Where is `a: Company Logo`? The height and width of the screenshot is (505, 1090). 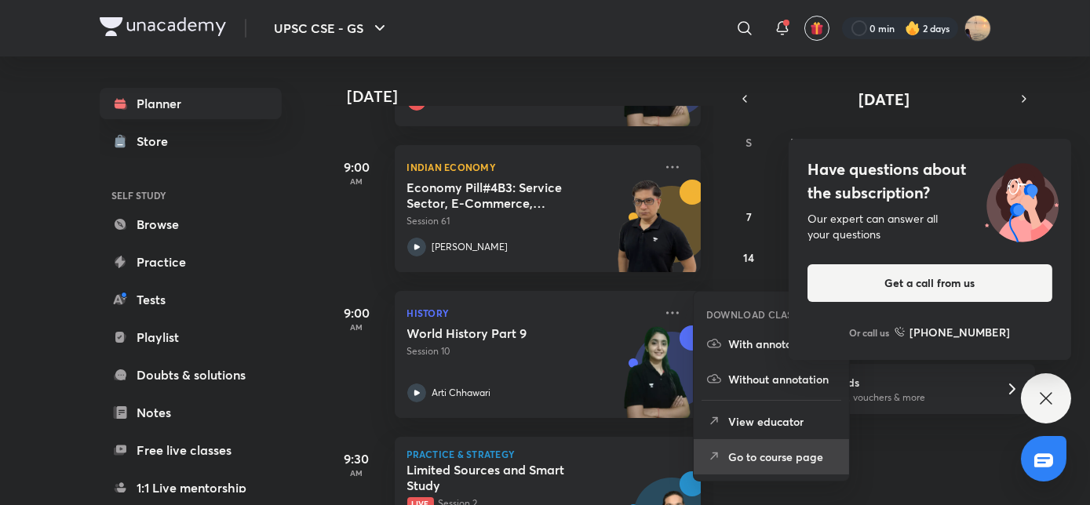 a: Company Logo is located at coordinates (162, 28).